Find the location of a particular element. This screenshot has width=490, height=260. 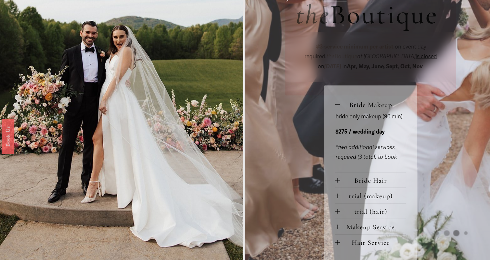

button: trial (makeup) is located at coordinates (370, 196).